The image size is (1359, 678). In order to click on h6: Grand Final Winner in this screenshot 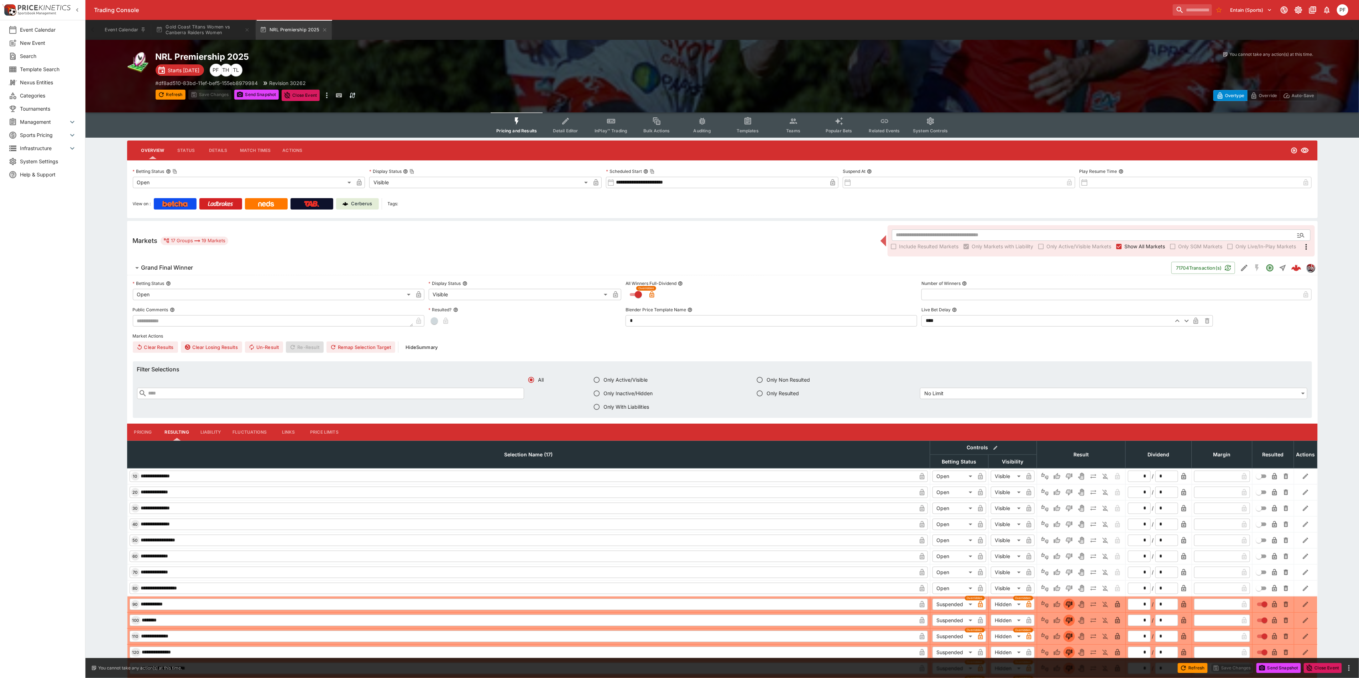, I will do `click(167, 268)`.